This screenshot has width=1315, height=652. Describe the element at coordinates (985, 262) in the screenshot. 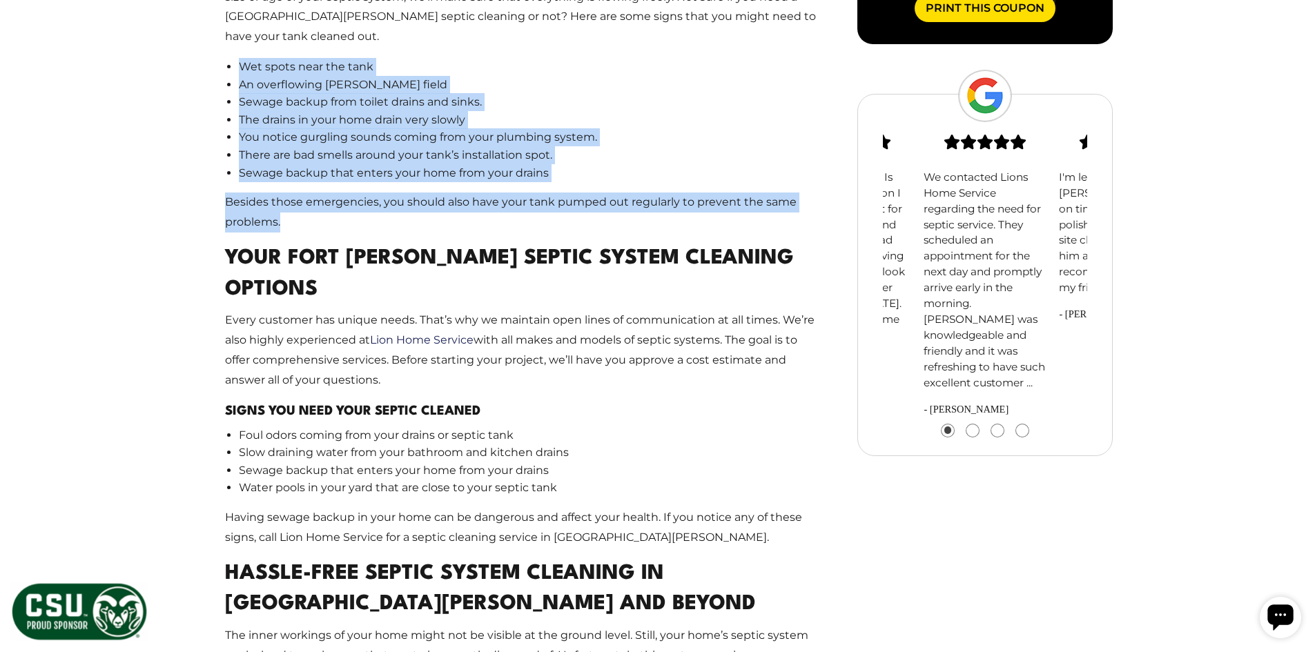

I see `div: slide 1 (centered)` at that location.